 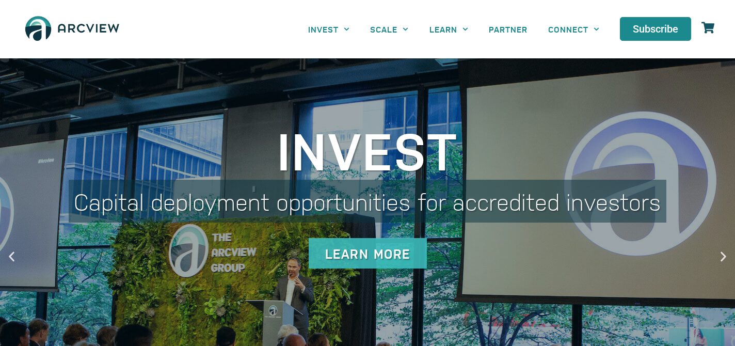 What do you see at coordinates (723, 256) in the screenshot?
I see `div: Next slide` at bounding box center [723, 256].